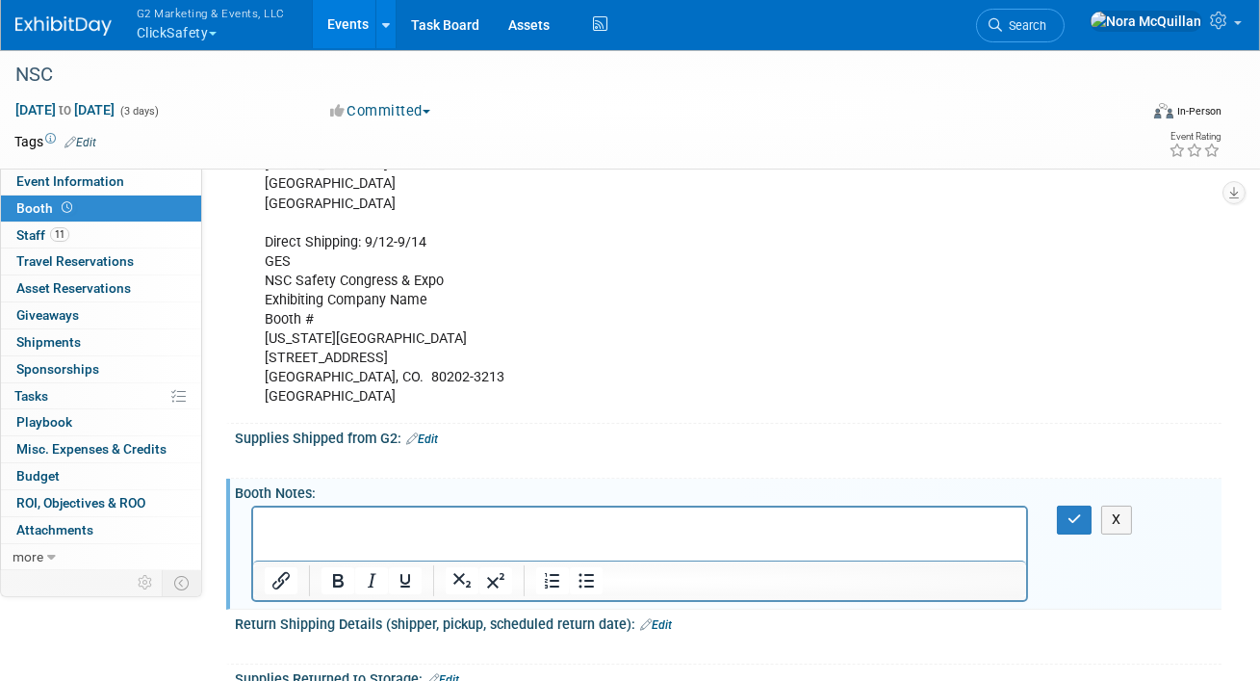  Describe the element at coordinates (55, 142) in the screenshot. I see `td: Tags` at that location.